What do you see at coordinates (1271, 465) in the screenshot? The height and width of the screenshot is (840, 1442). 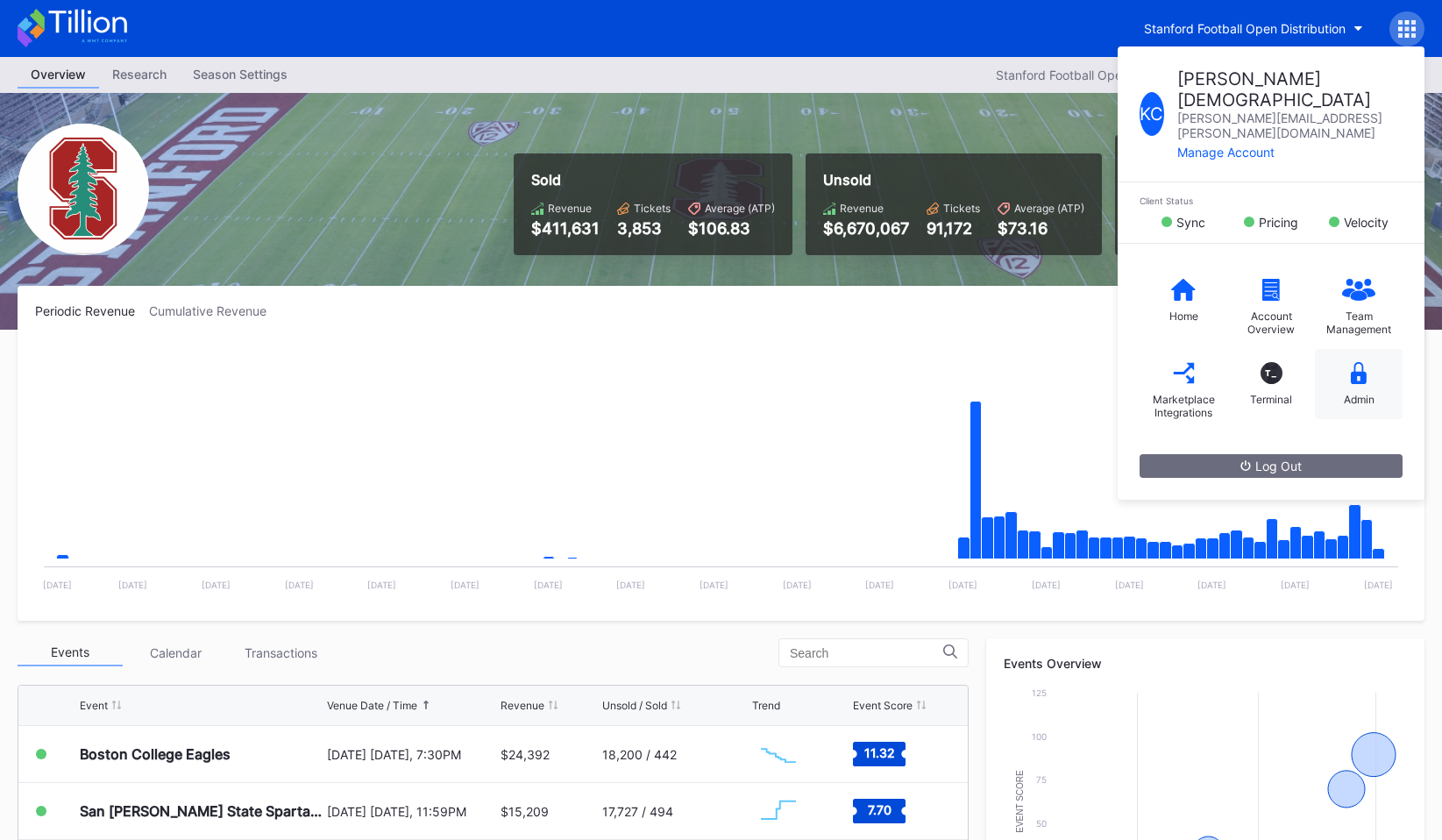 I see `button: Log Out` at bounding box center [1271, 465].